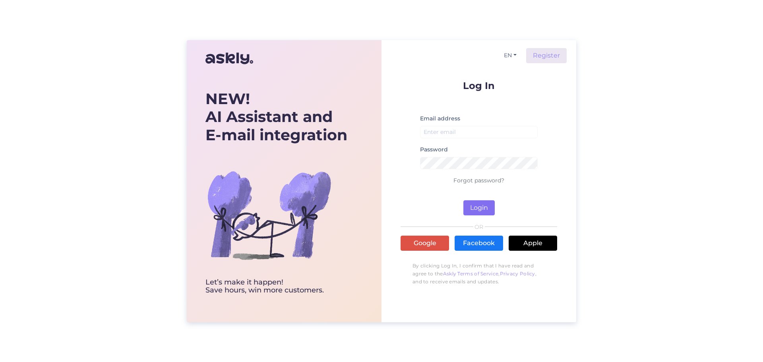 Image resolution: width=763 pixels, height=362 pixels. What do you see at coordinates (269, 215) in the screenshot?
I see `img: bg-askly` at bounding box center [269, 215].